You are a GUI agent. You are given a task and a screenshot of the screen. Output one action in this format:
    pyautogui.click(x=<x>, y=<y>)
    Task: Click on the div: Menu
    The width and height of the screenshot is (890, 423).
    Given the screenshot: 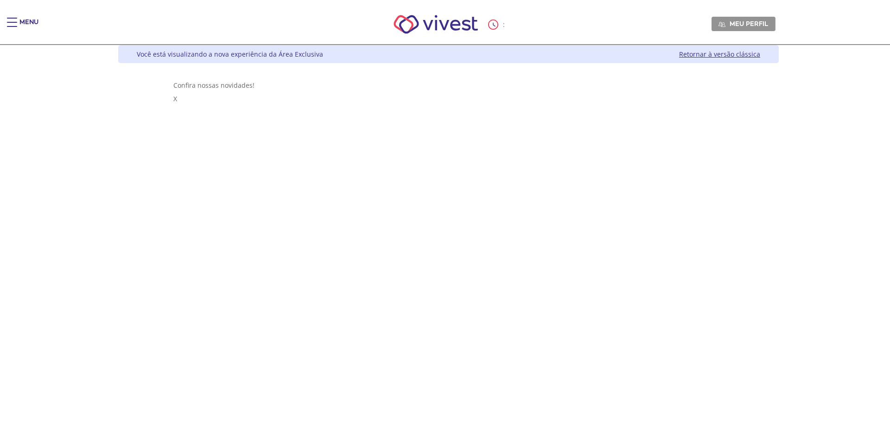 What is the action you would take?
    pyautogui.click(x=29, y=27)
    